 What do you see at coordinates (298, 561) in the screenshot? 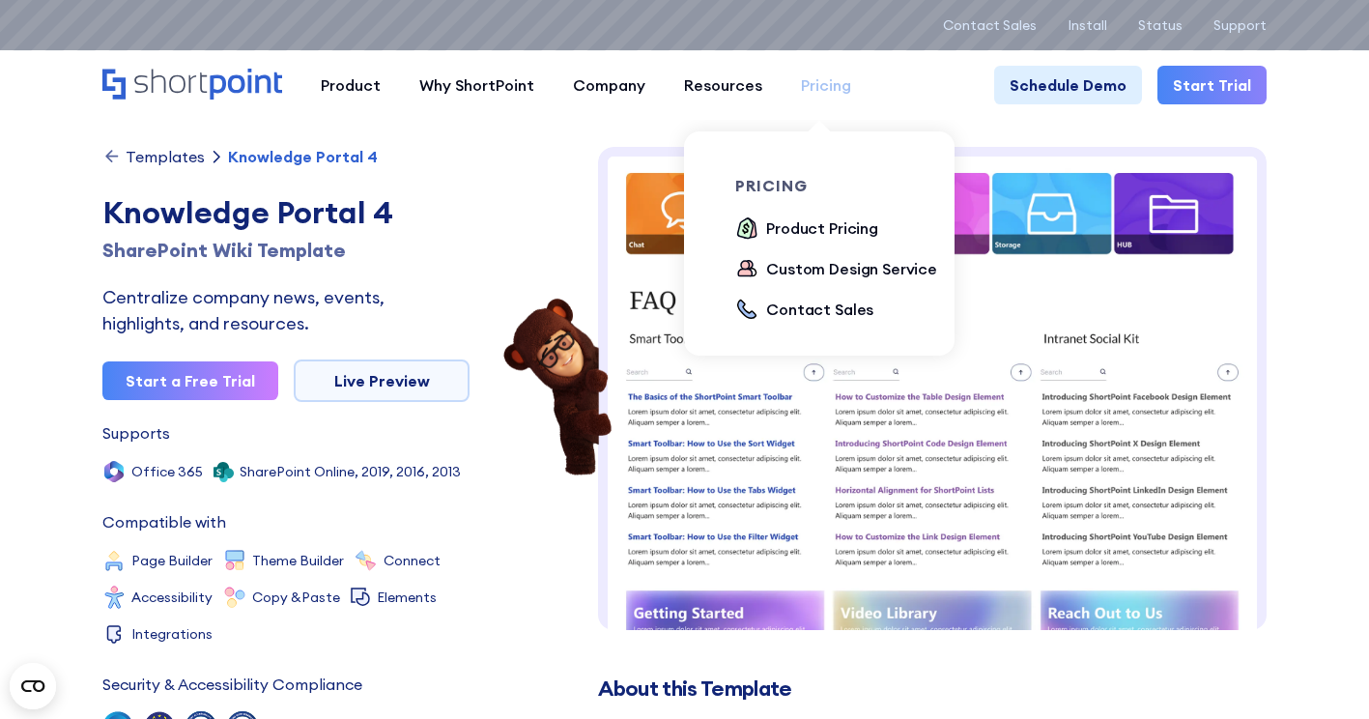
I see `div: Theme Builder` at bounding box center [298, 561].